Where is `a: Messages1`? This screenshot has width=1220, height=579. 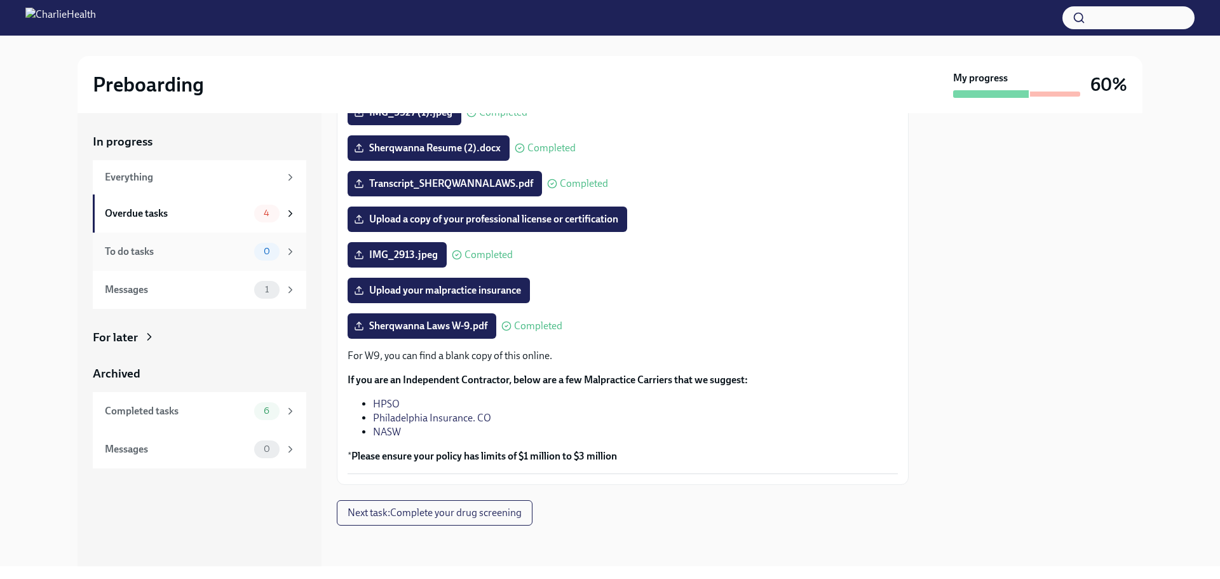
a: Messages1 is located at coordinates (200, 290).